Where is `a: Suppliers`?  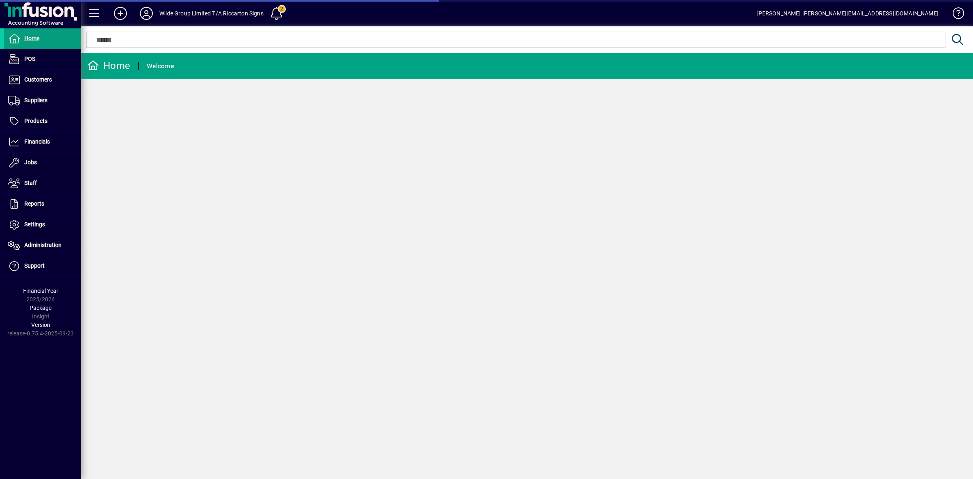 a: Suppliers is located at coordinates (43, 101).